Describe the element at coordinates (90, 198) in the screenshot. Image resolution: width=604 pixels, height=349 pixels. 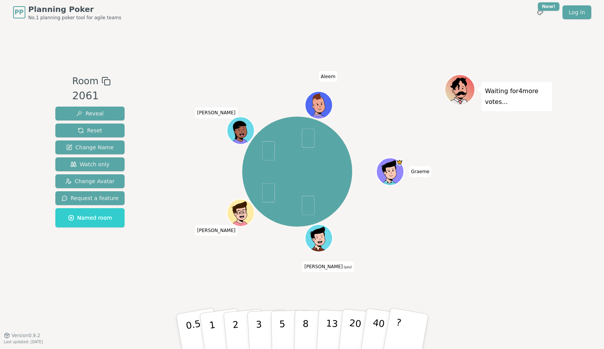
I see `span: Request a feature` at that location.